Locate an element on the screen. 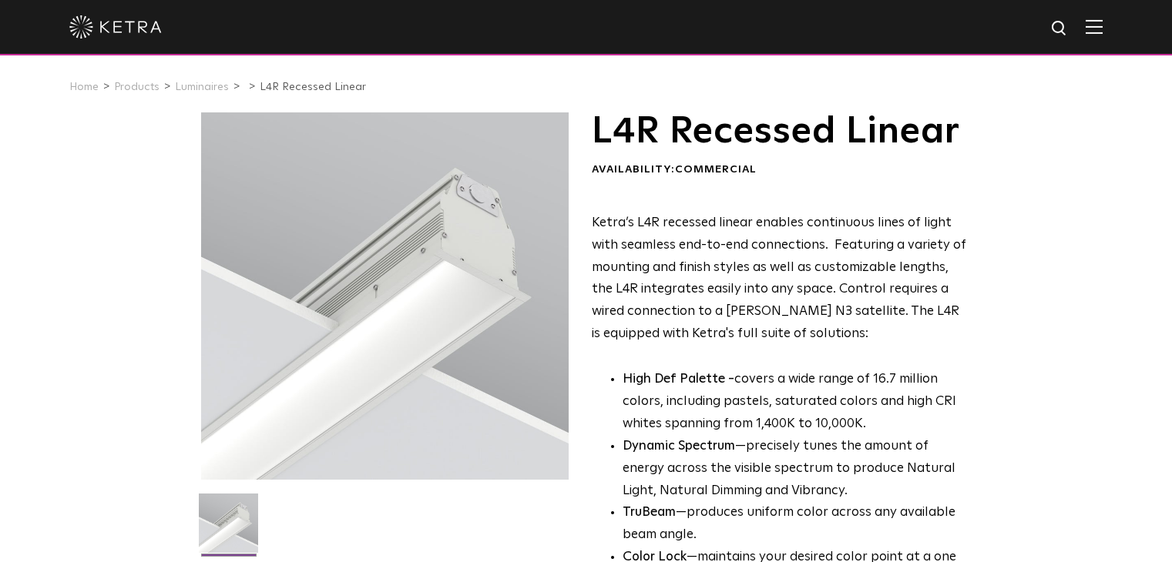 Image resolution: width=1172 pixels, height=562 pixels. strong: High Def Palette - is located at coordinates (678, 379).